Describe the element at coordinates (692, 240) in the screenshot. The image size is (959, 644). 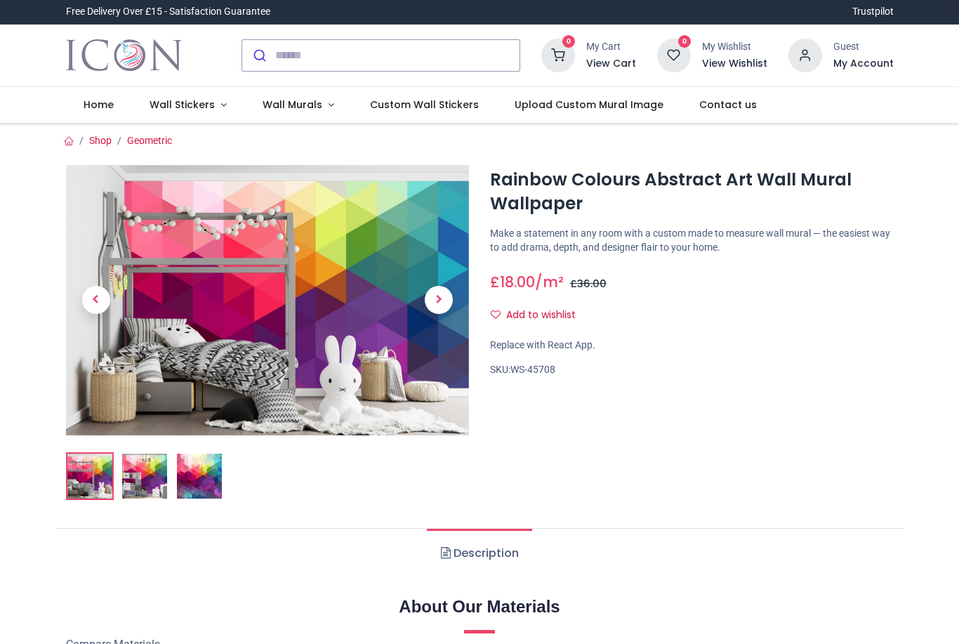
I see `p: Make a statement in any room with a custom made to measure wall mural — the easiest way to add dr...` at that location.